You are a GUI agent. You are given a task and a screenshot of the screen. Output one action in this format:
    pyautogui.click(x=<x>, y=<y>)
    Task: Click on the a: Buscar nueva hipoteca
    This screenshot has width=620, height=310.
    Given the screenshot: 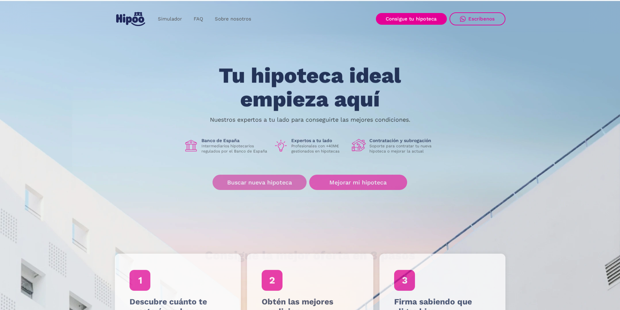 What is the action you would take?
    pyautogui.click(x=259, y=182)
    